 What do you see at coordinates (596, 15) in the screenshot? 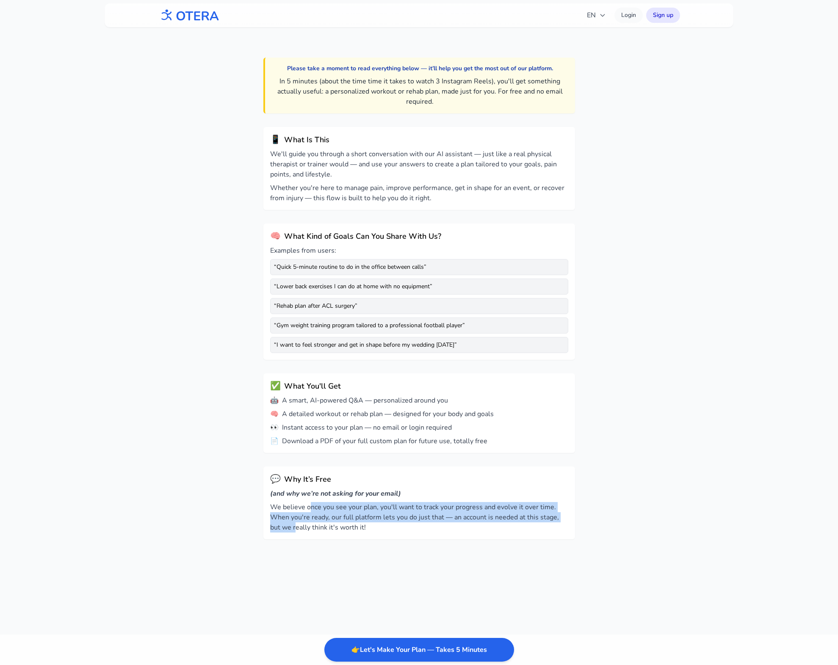
I see `button: EN` at bounding box center [596, 15].